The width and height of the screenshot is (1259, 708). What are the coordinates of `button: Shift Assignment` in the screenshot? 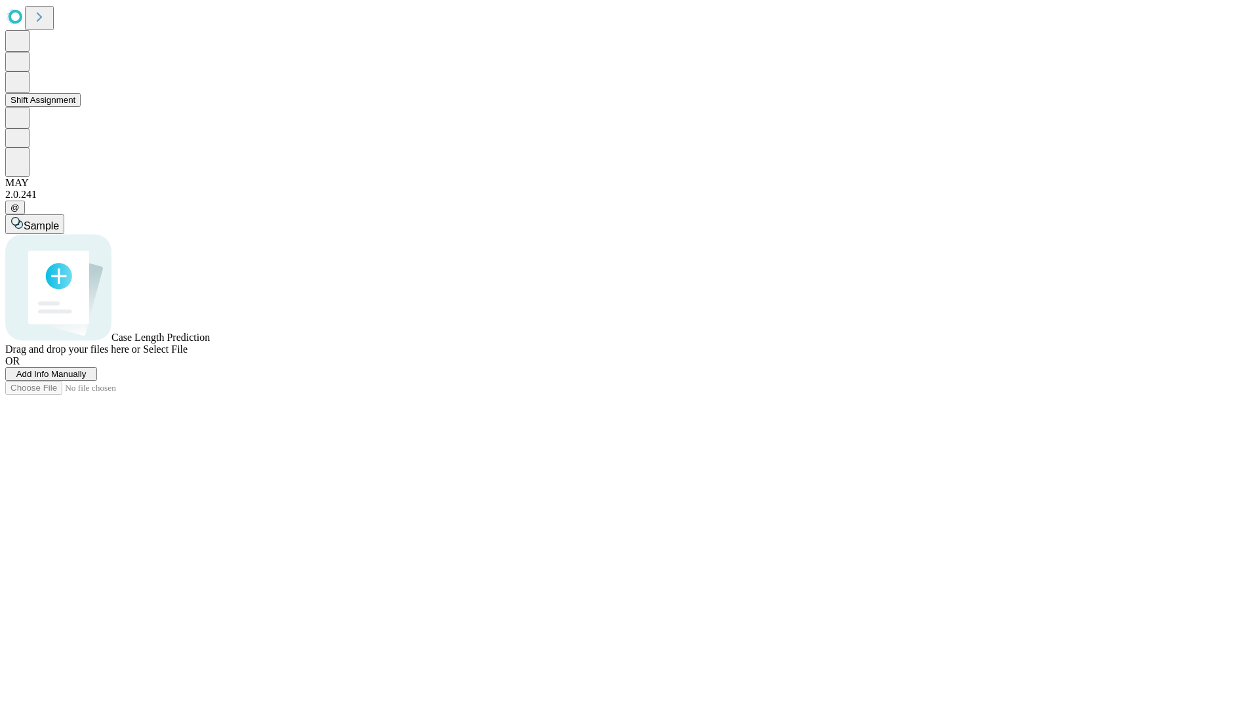 It's located at (43, 100).